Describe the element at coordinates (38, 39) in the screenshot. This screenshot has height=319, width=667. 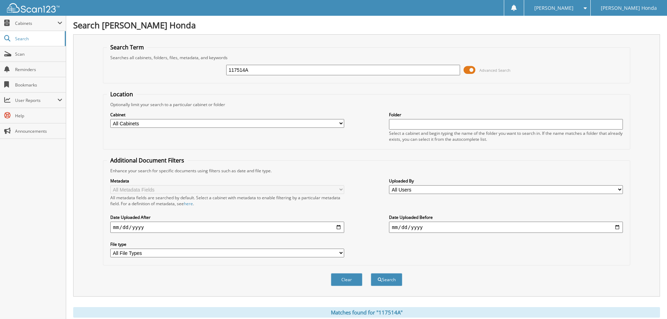
I see `span: Search` at that location.